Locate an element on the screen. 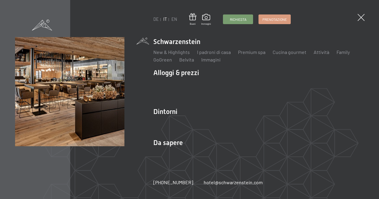 This screenshot has width=379, height=199. span: Richiesta is located at coordinates (238, 19).